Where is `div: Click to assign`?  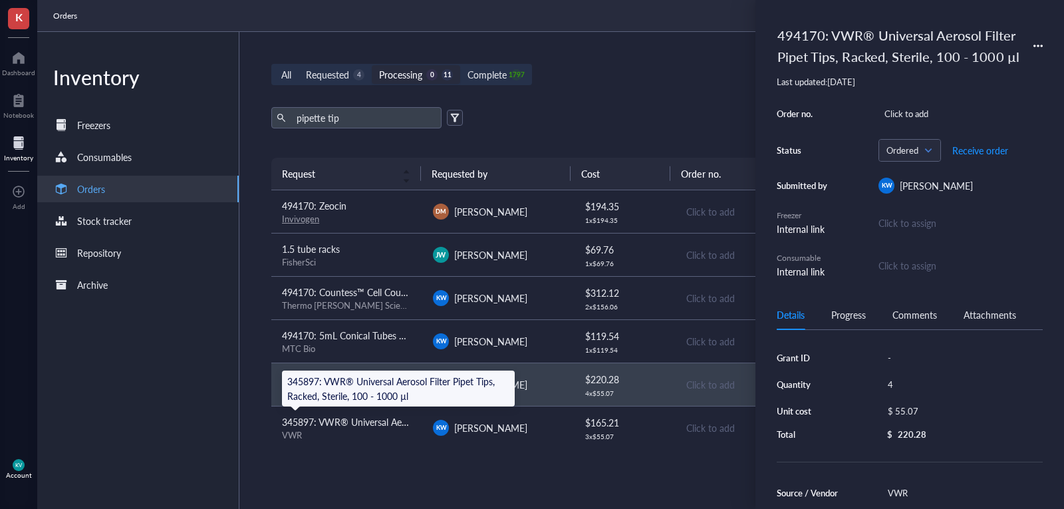 div: Click to assign is located at coordinates (907, 265).